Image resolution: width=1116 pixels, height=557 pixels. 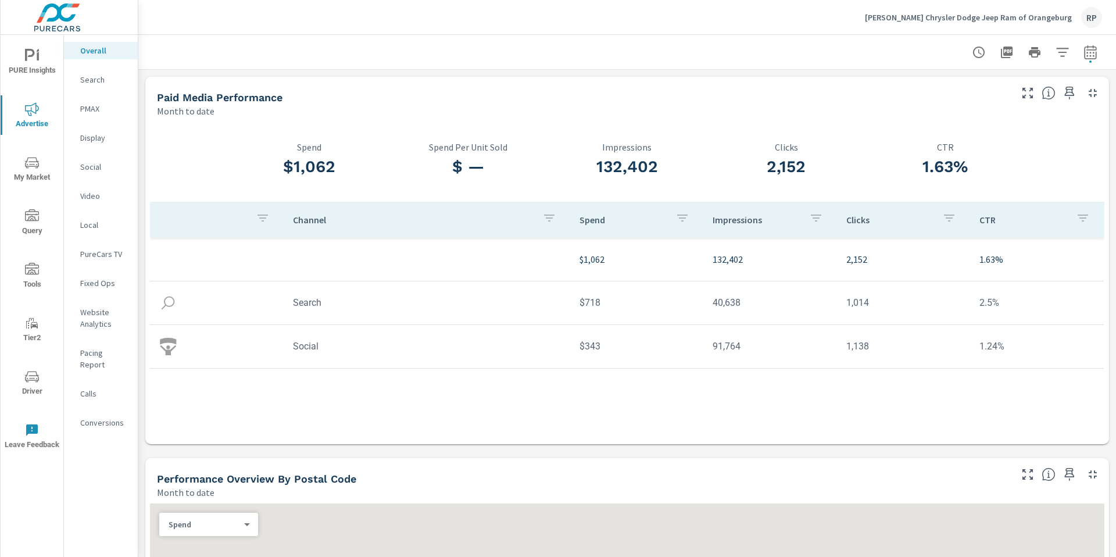 What do you see at coordinates (1092, 17) in the screenshot?
I see `div: RP` at bounding box center [1092, 17].